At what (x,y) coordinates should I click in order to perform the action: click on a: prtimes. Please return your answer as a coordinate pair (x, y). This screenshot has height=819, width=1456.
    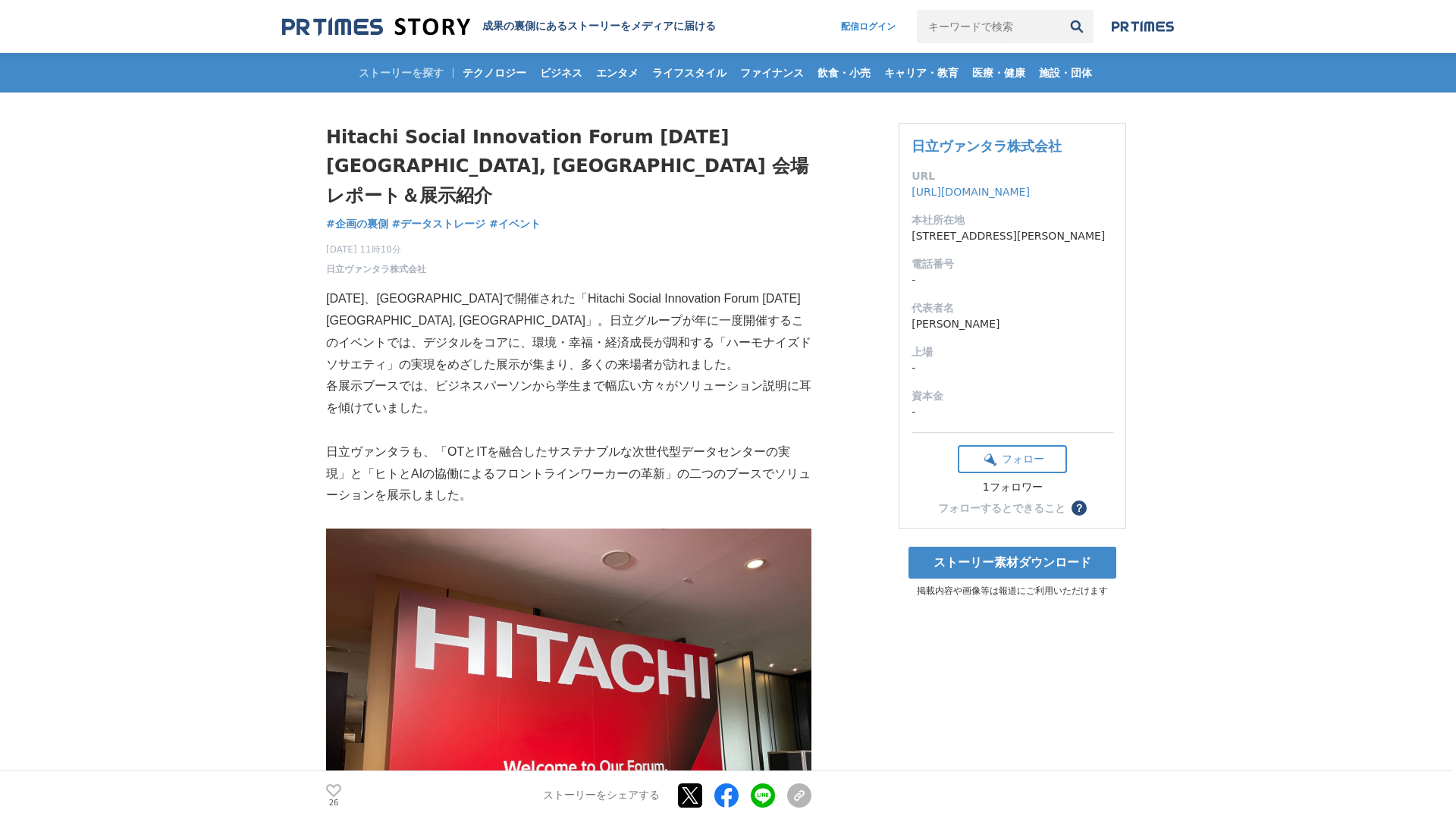
    Looking at the image, I should click on (1143, 26).